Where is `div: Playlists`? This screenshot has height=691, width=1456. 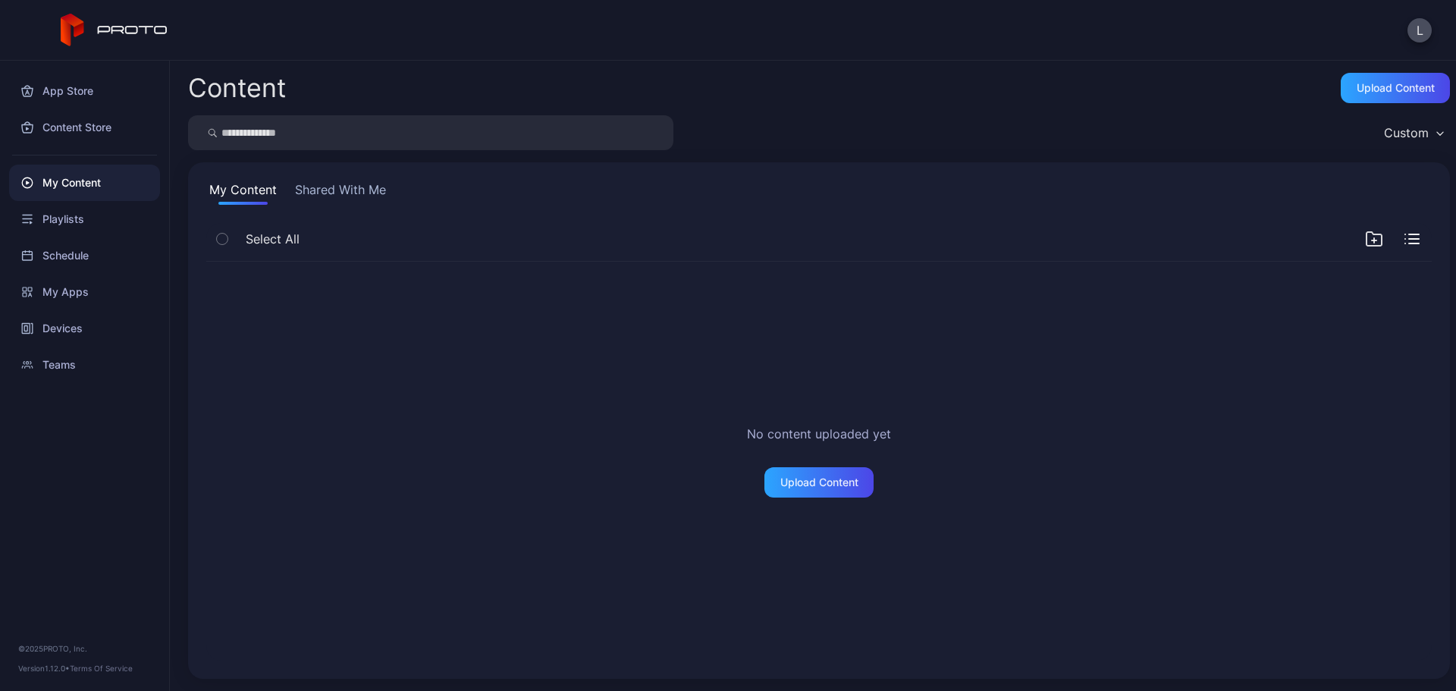 div: Playlists is located at coordinates (84, 219).